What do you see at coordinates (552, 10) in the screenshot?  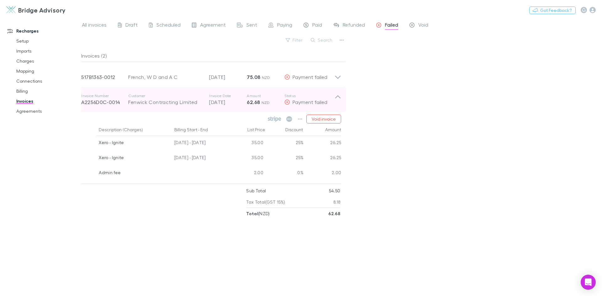 I see `button: Got Feedback?` at bounding box center [552, 10].